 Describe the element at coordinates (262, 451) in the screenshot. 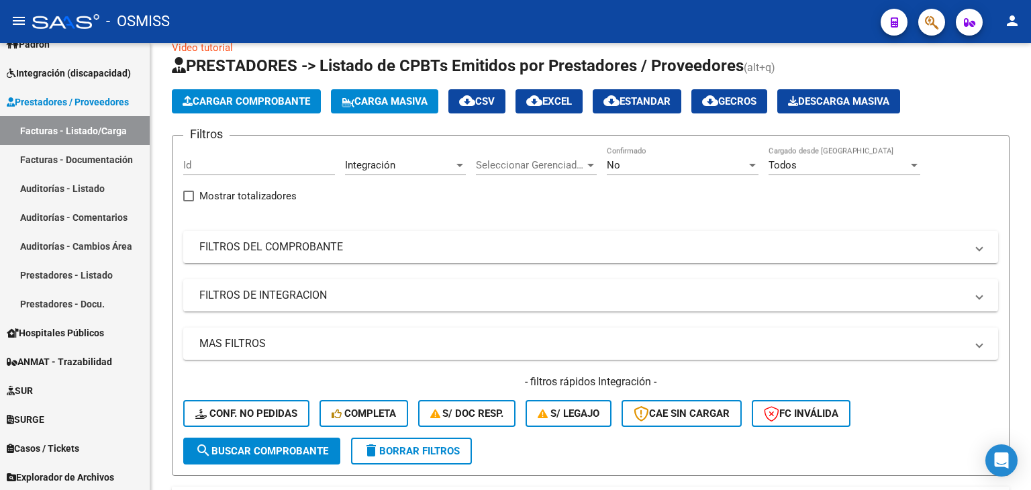

I see `button: Buscar Comprobante` at that location.